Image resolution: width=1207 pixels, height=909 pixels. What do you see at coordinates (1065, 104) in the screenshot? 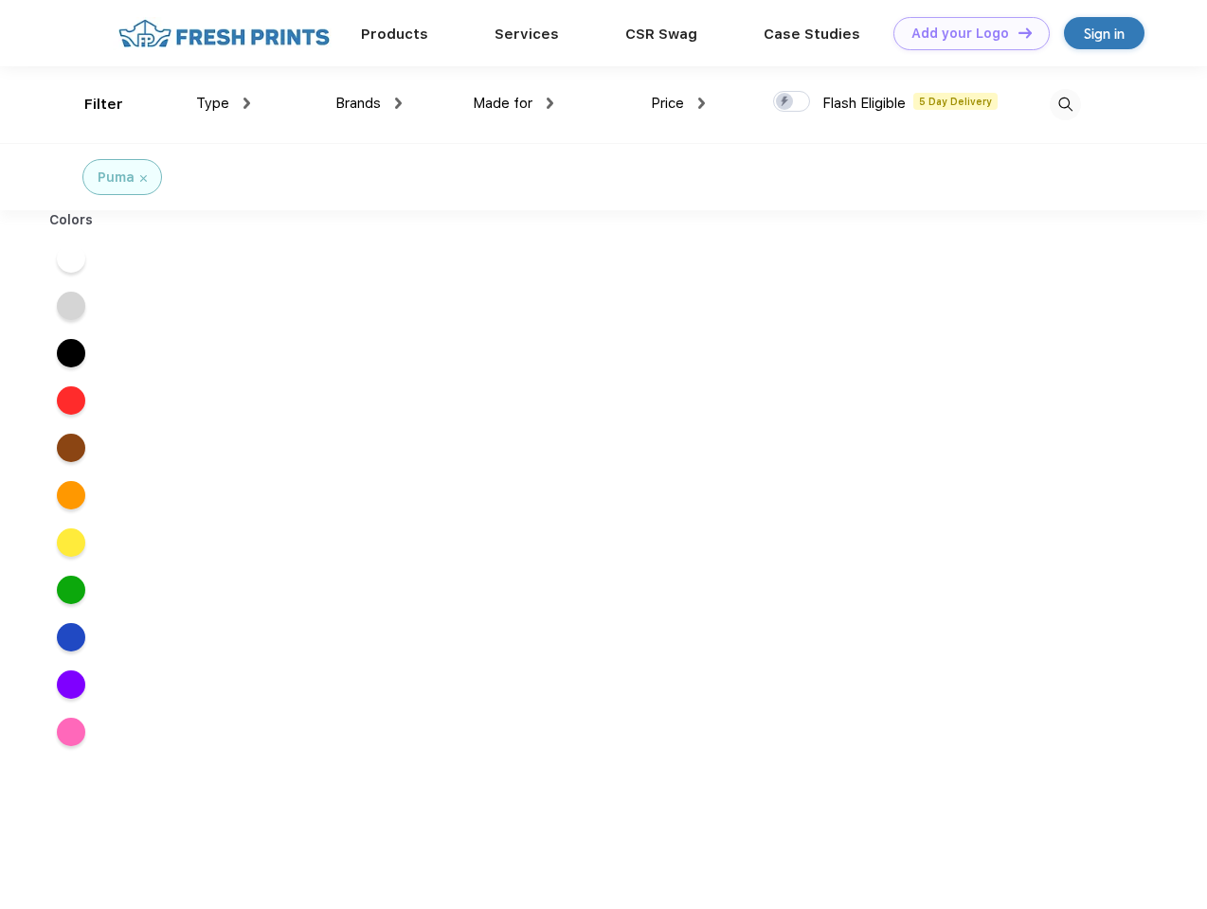
I see `img: desktop_search.svg` at bounding box center [1065, 104].